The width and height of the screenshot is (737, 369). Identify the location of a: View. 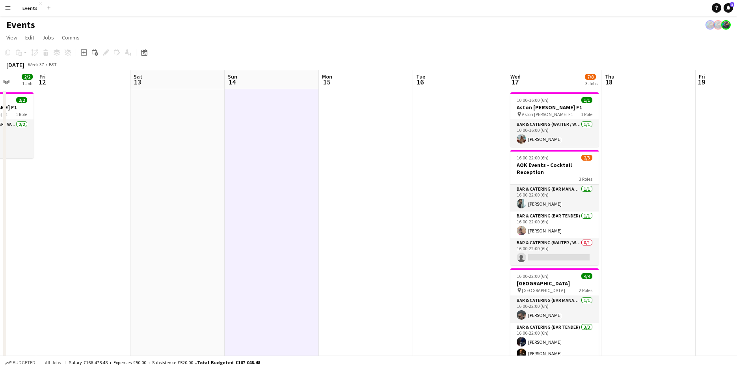
(12, 37).